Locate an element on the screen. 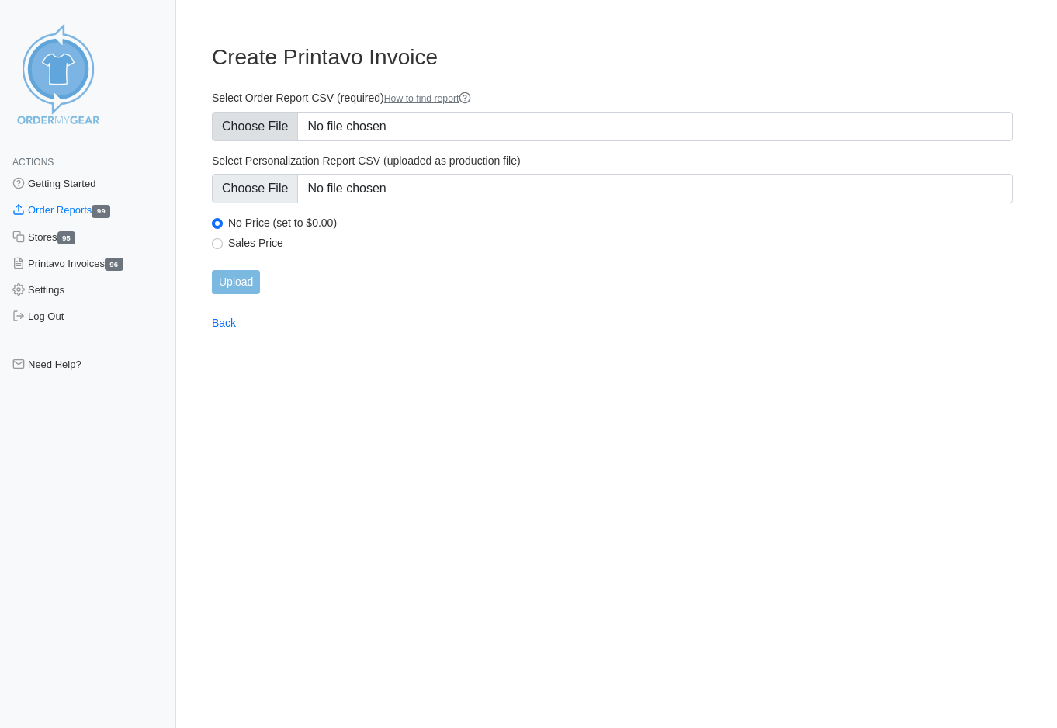 This screenshot has width=1057, height=728. span: 96 is located at coordinates (114, 264).